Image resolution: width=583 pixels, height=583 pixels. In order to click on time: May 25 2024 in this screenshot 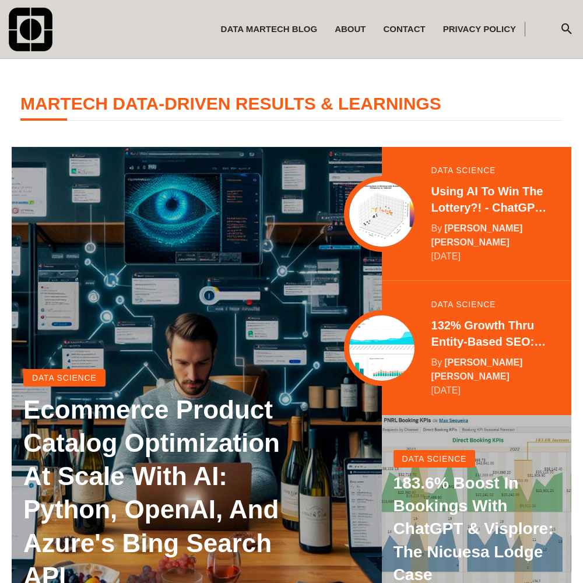, I will do `click(446, 391)`.